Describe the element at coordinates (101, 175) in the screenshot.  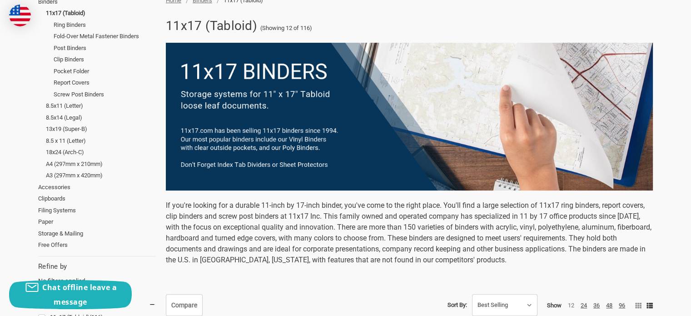
I see `a: A3 (297mm x 420mm)` at that location.